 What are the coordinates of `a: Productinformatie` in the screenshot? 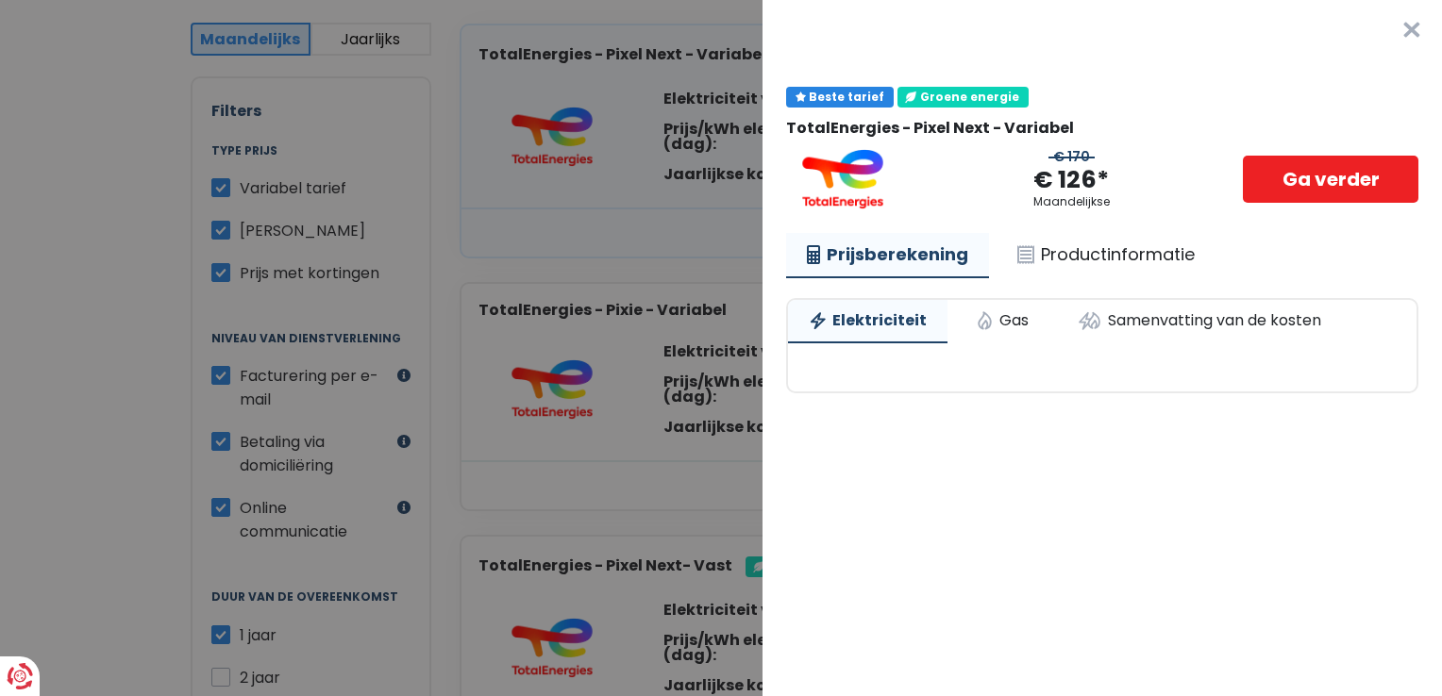 It's located at (1106, 255).